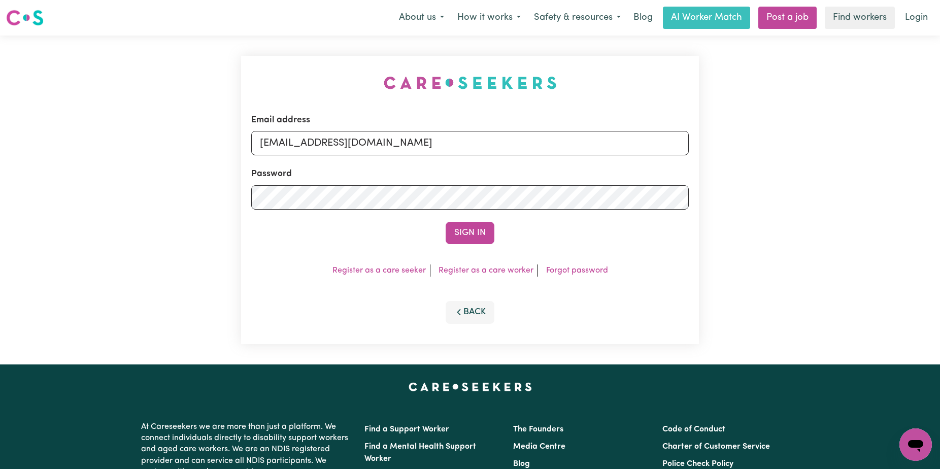 The image size is (940, 469). Describe the element at coordinates (470, 143) in the screenshot. I see `input: Email address` at that location.